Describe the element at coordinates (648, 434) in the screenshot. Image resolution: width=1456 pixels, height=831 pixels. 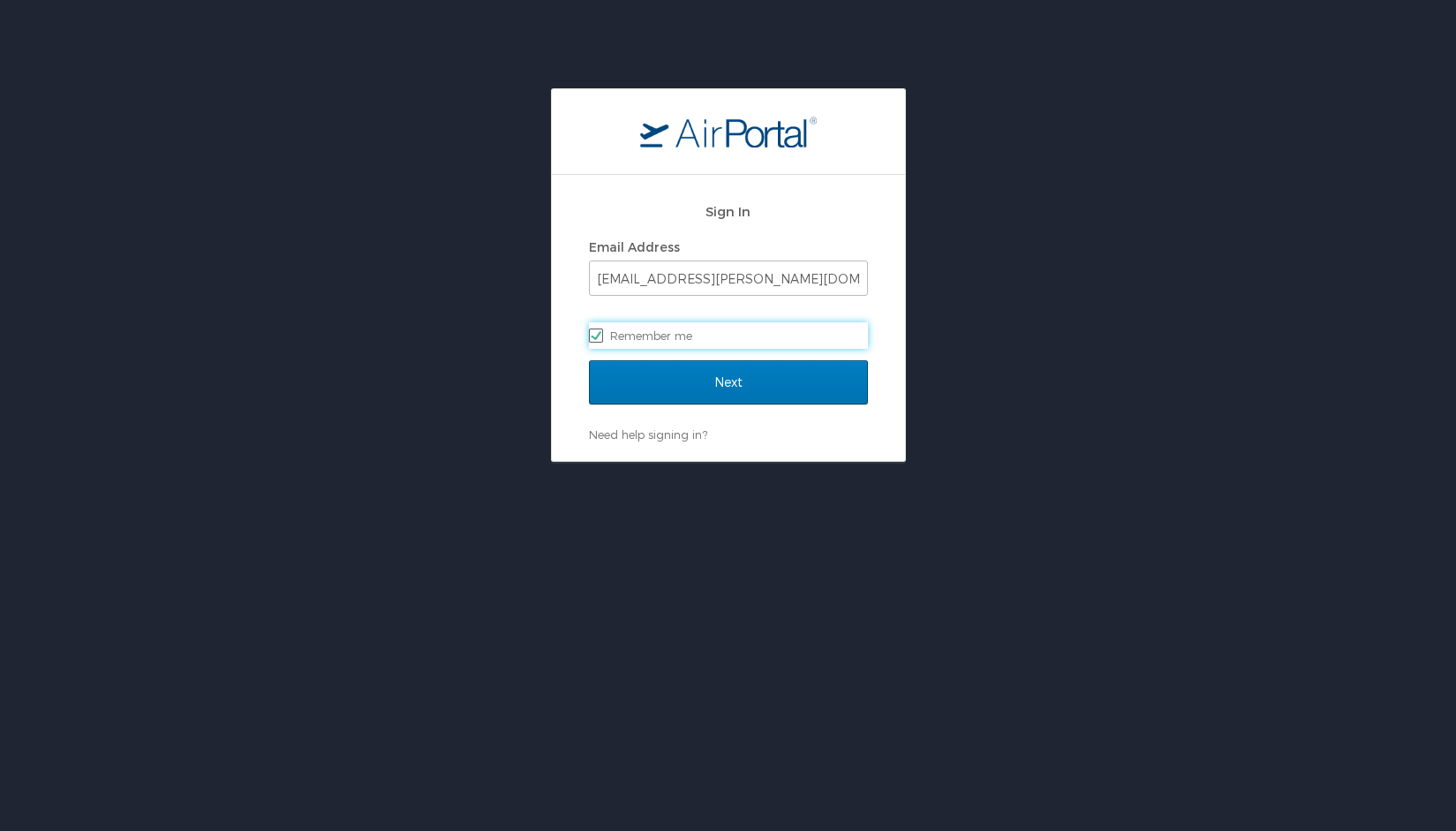
I see `a: Need help signing in?` at that location.